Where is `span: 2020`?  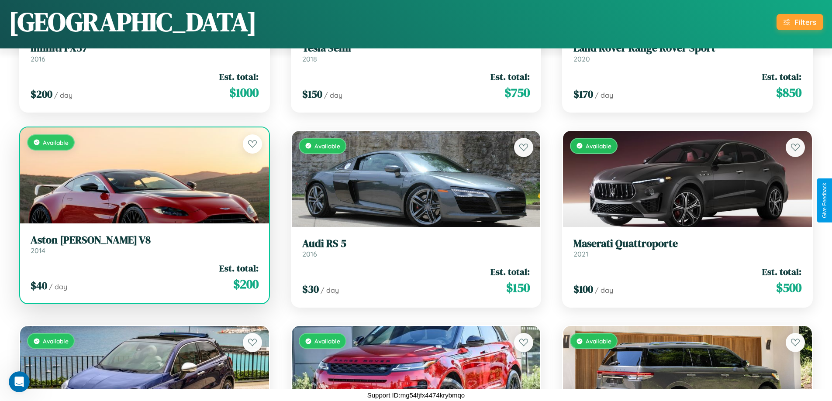
span: 2020 is located at coordinates (582, 59).